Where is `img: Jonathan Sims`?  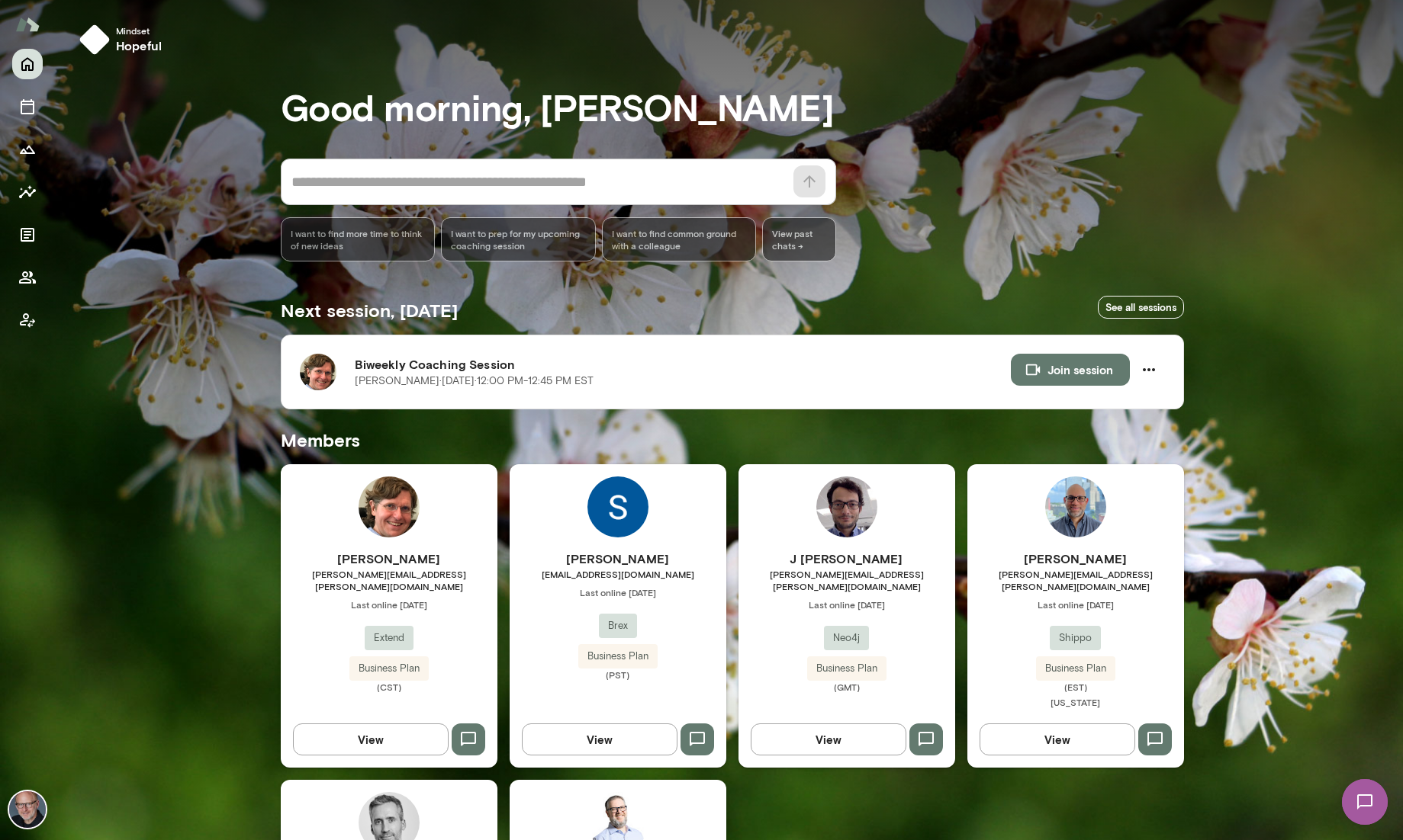
img: Jonathan Sims is located at coordinates (389, 507).